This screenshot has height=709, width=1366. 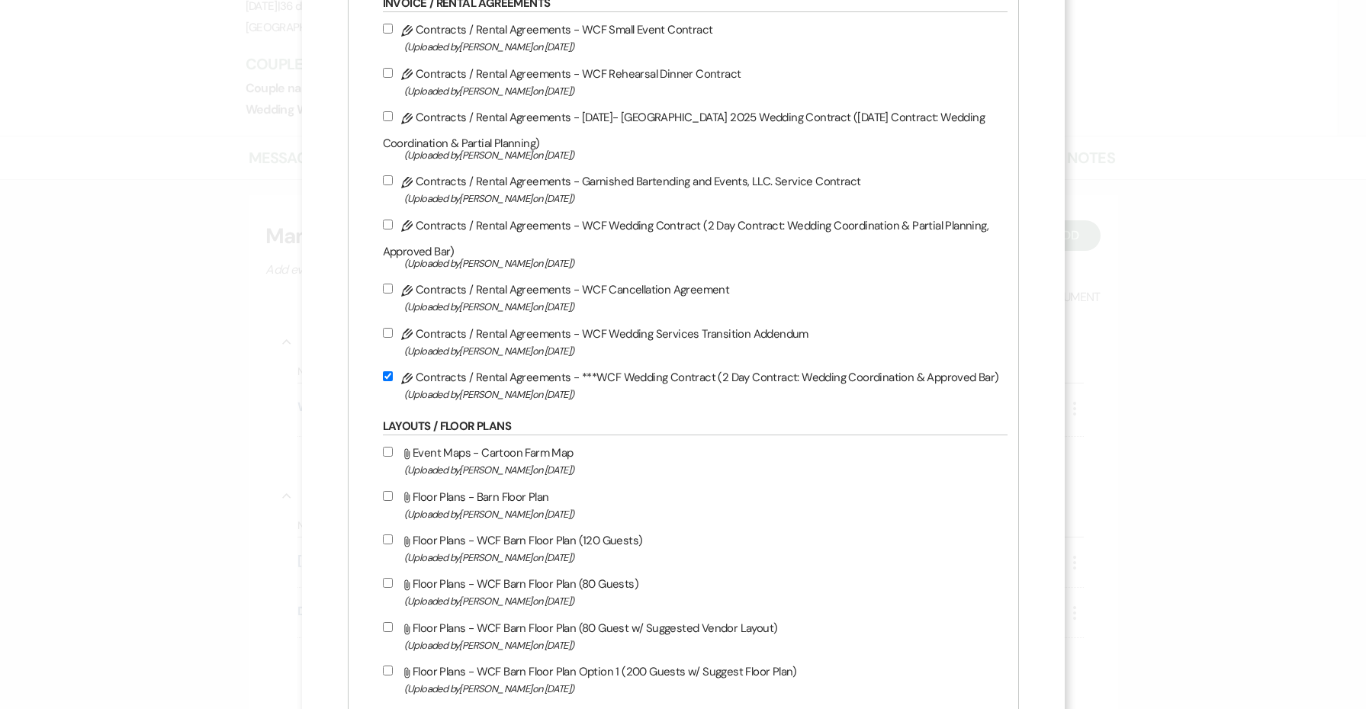 I want to click on label: Event Maps - Cartoon Farm Map, so click(x=691, y=461).